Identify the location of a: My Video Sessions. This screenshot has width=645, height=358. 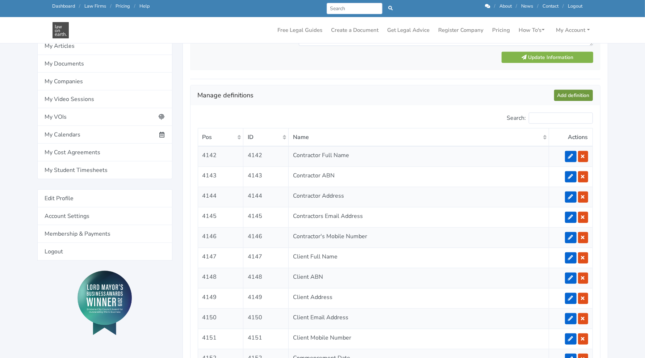
(105, 99).